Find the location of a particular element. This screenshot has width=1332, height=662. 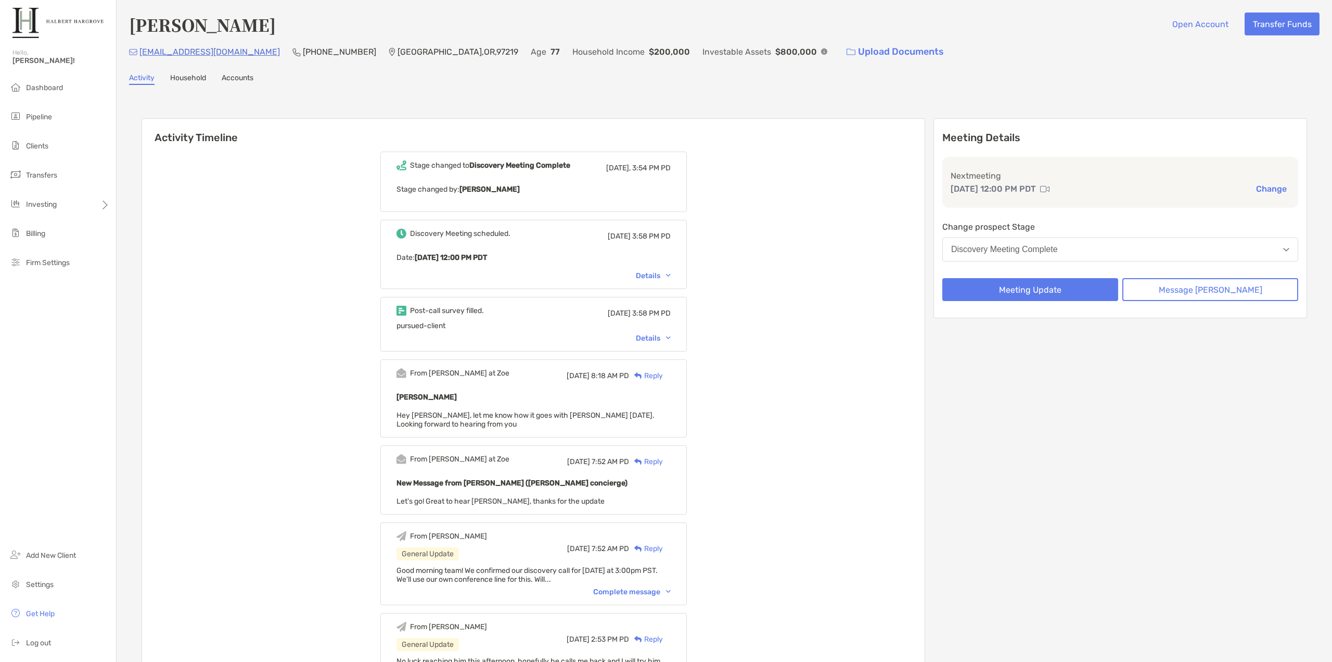

span: Settings is located at coordinates (40, 584).